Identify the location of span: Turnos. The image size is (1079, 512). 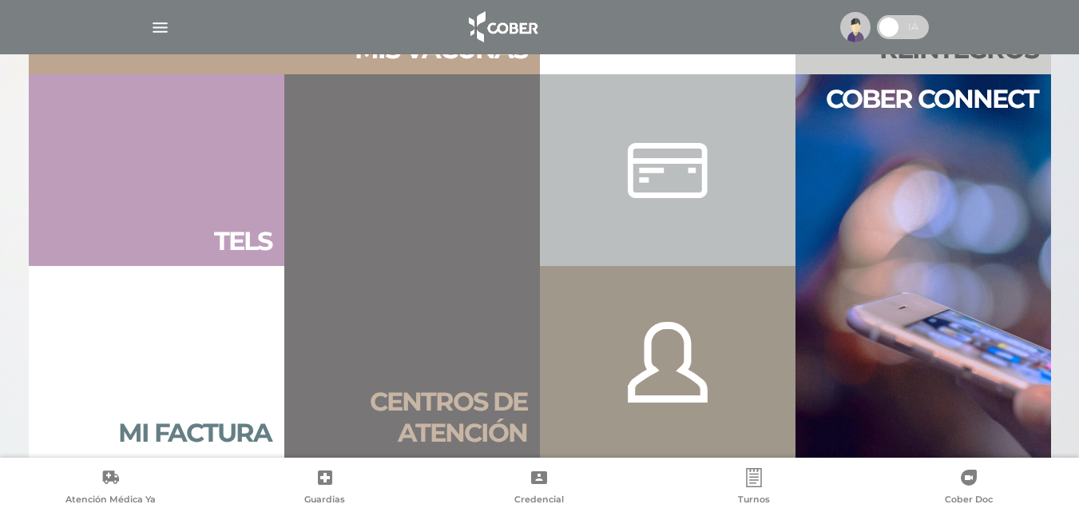
(754, 501).